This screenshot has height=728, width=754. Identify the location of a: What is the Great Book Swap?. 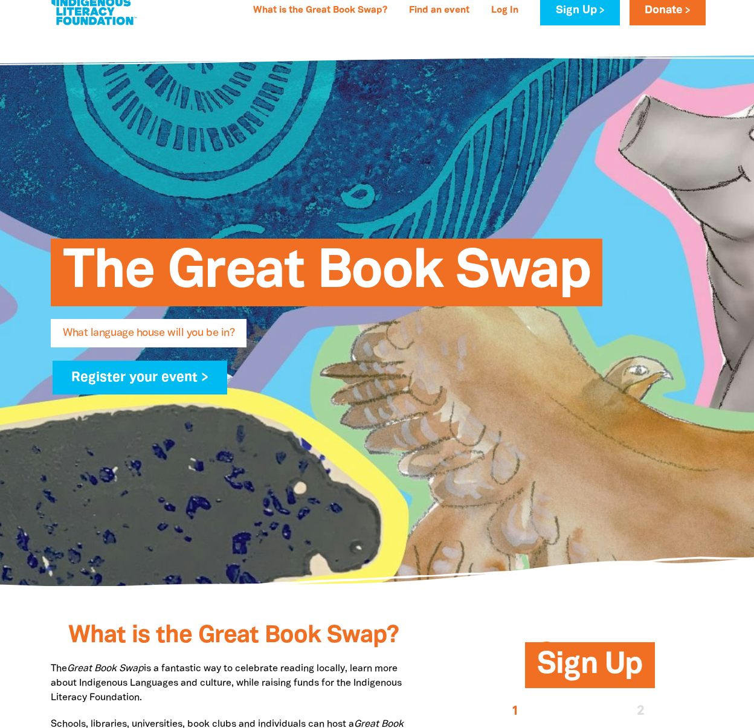
(320, 11).